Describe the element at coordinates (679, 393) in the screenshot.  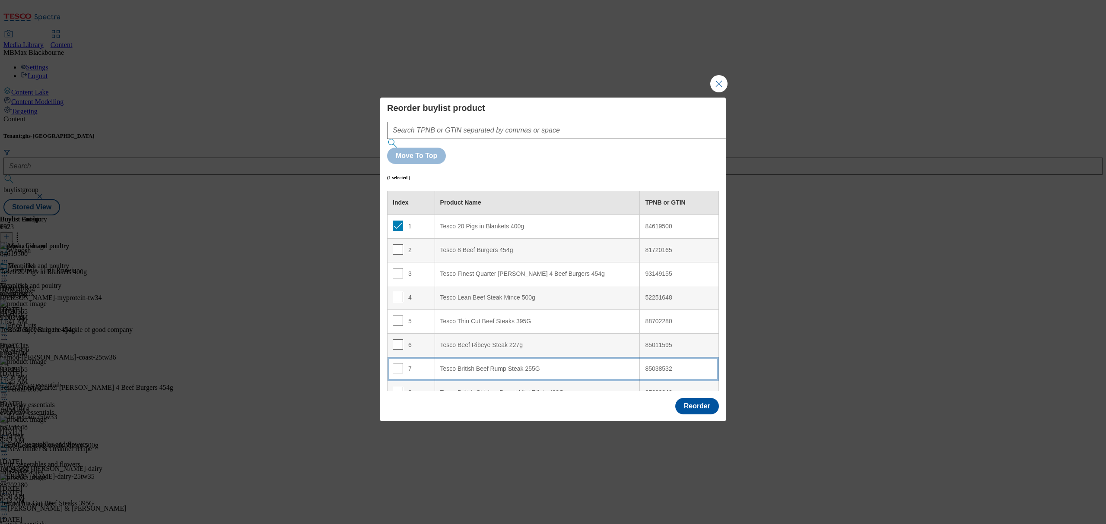
I see `div: 87690040` at that location.